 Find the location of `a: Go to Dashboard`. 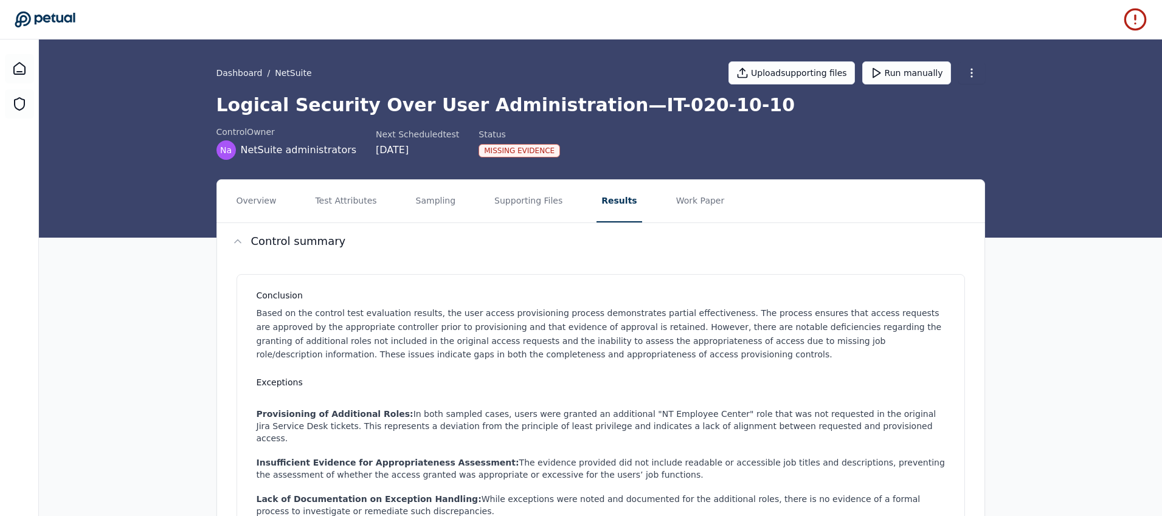

a: Go to Dashboard is located at coordinates (45, 19).